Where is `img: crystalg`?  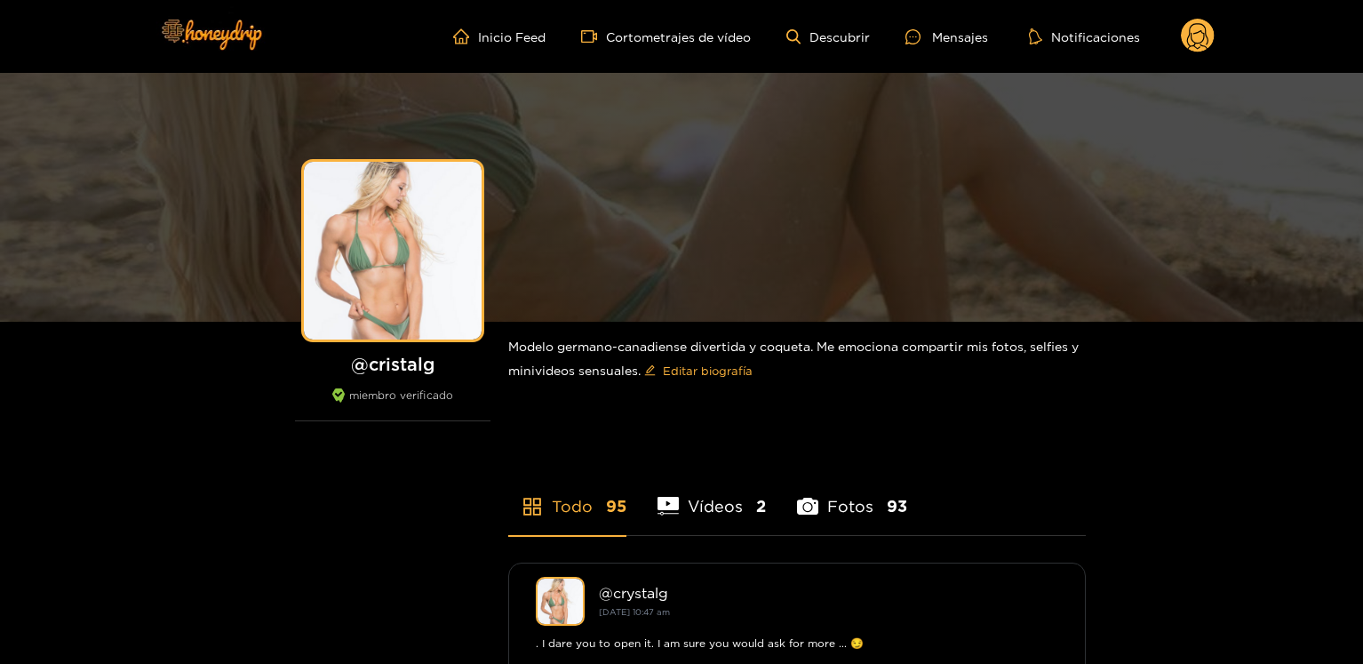
img: crystalg is located at coordinates (560, 601).